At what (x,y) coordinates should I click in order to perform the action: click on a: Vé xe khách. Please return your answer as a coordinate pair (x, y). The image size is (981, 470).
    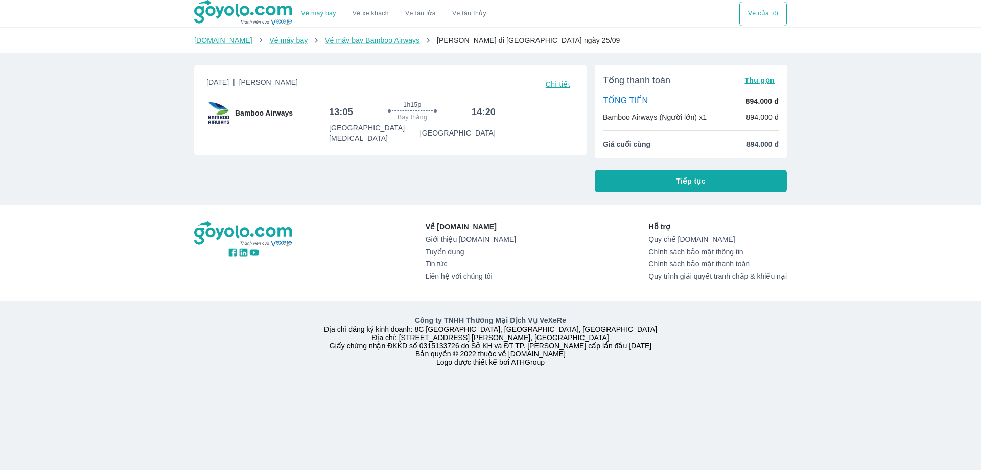
    Looking at the image, I should click on (371, 13).